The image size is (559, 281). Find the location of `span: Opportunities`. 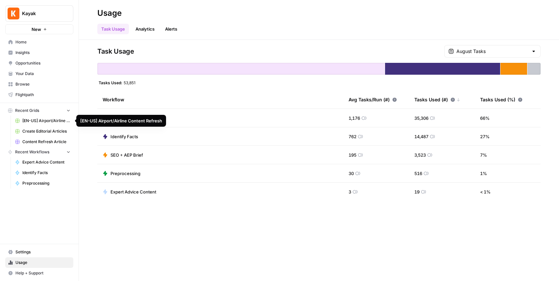

span: Opportunities is located at coordinates (43, 63).